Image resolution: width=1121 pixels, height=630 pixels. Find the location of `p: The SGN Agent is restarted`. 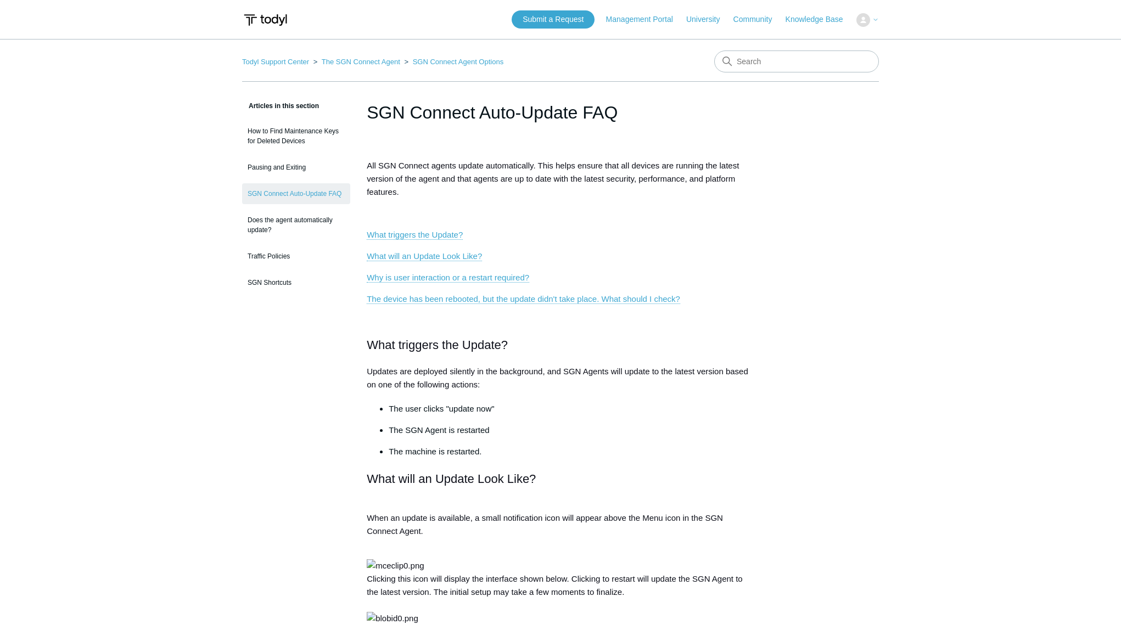

p: The SGN Agent is restarted is located at coordinates (571, 430).